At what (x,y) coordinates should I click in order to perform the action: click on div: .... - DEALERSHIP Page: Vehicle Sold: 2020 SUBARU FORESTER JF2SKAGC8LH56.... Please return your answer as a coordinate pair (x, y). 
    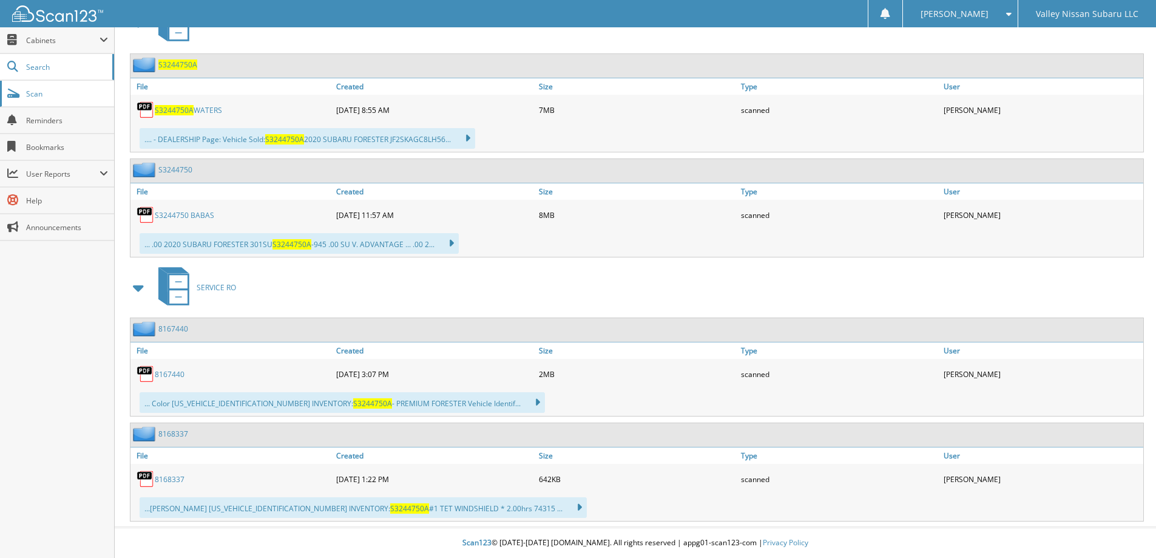
    Looking at the image, I should click on (307, 138).